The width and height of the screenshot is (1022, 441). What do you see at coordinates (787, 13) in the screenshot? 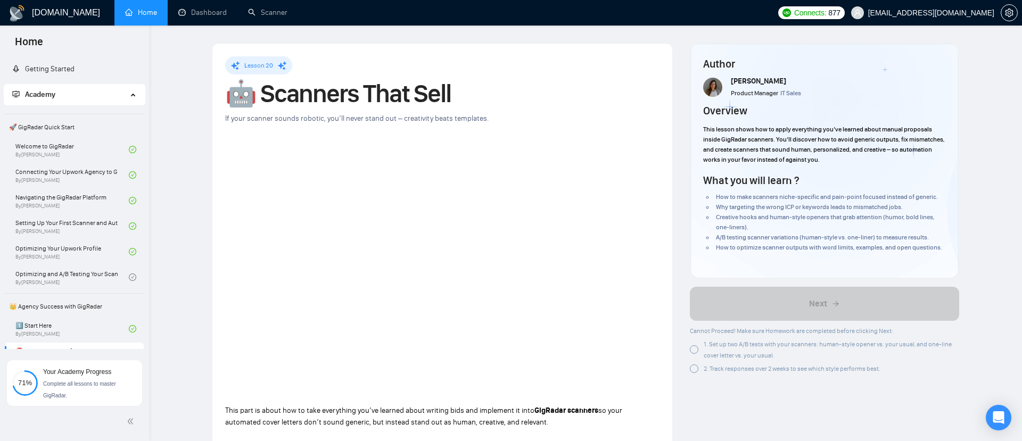
I see `img: upwork-logo.png` at bounding box center [787, 13].